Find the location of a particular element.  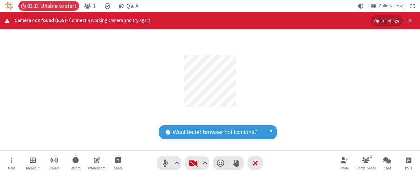

span: Share is located at coordinates (118, 168).